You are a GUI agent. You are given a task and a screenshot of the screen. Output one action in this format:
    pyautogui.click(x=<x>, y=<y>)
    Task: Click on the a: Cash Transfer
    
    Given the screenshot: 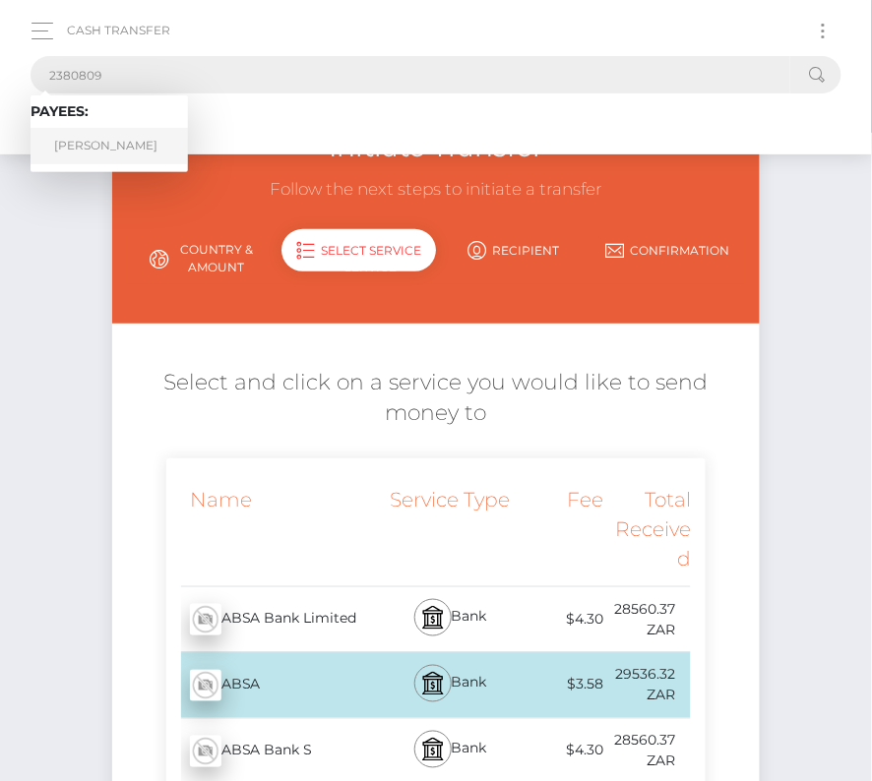 What is the action you would take?
    pyautogui.click(x=118, y=31)
    